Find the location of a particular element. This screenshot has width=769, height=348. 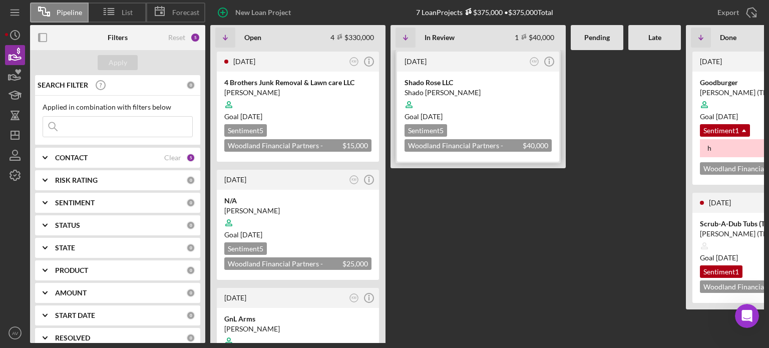

div: Reset is located at coordinates (177, 38).